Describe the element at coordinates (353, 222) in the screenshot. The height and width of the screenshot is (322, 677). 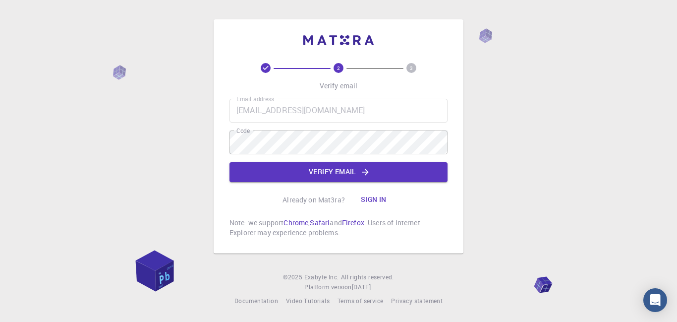
I see `a: Firefox` at that location.